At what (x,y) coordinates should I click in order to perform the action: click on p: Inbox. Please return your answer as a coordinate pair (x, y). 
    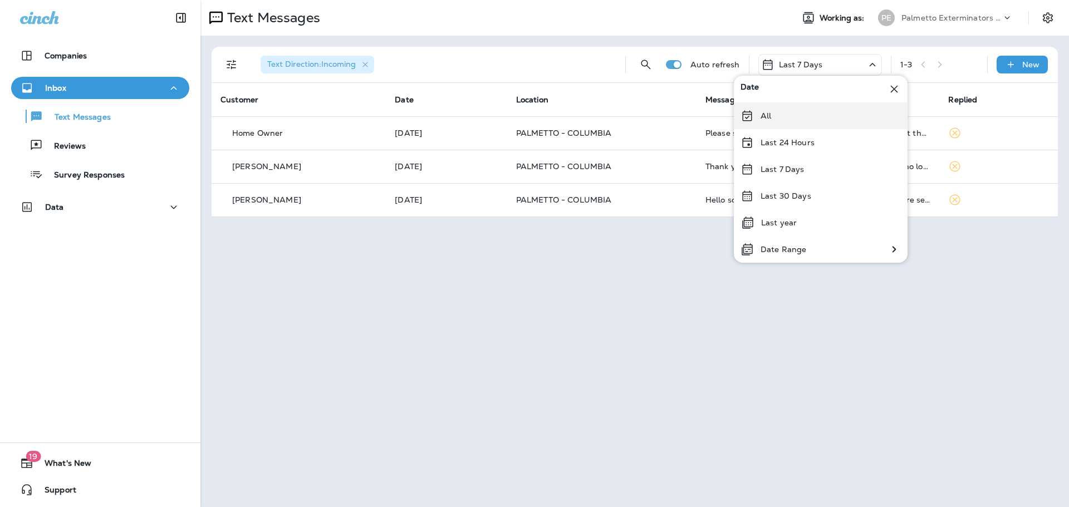
    Looking at the image, I should click on (56, 88).